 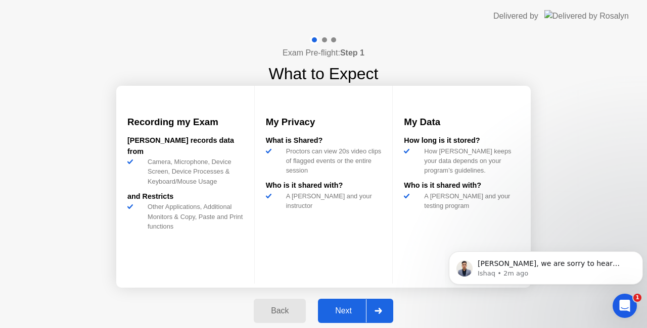 I want to click on div: Camera, Microphone, Device Screen, Device Processes & Keyboard/Mouse Usage, so click(x=193, y=172).